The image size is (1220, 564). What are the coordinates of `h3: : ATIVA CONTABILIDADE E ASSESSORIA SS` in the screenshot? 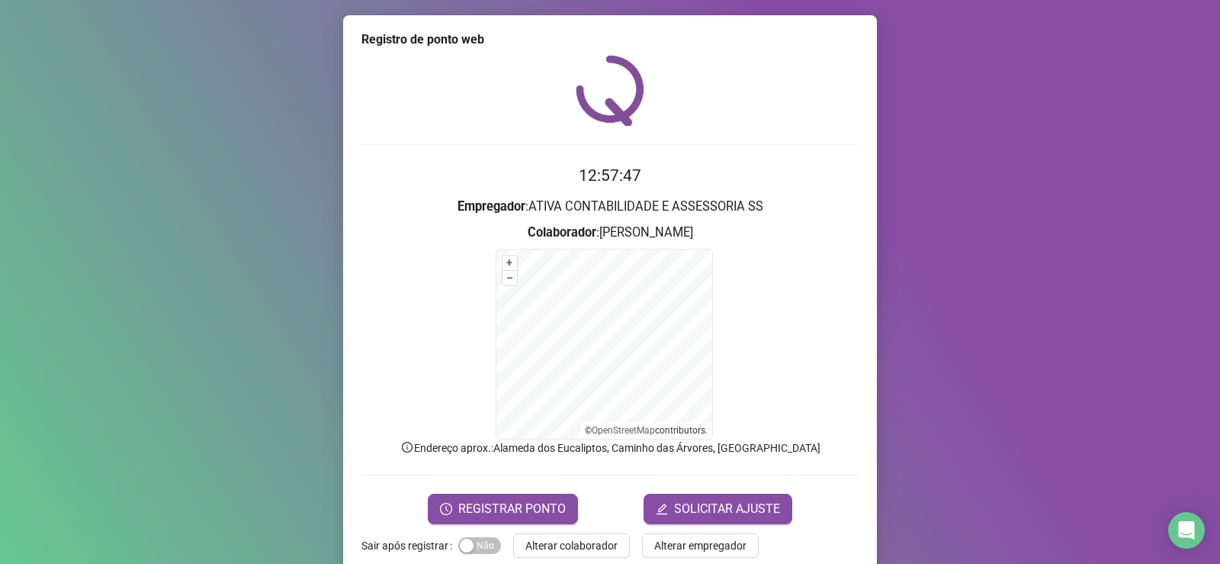 It's located at (610, 207).